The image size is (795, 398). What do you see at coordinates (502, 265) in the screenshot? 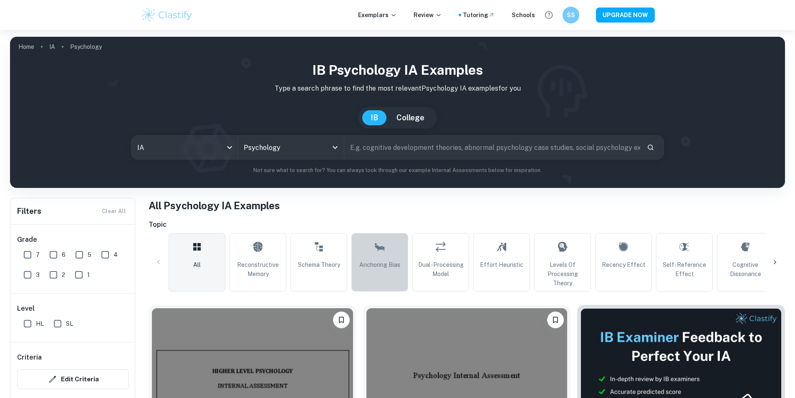
I see `span: Effort Heuristic` at bounding box center [502, 265].